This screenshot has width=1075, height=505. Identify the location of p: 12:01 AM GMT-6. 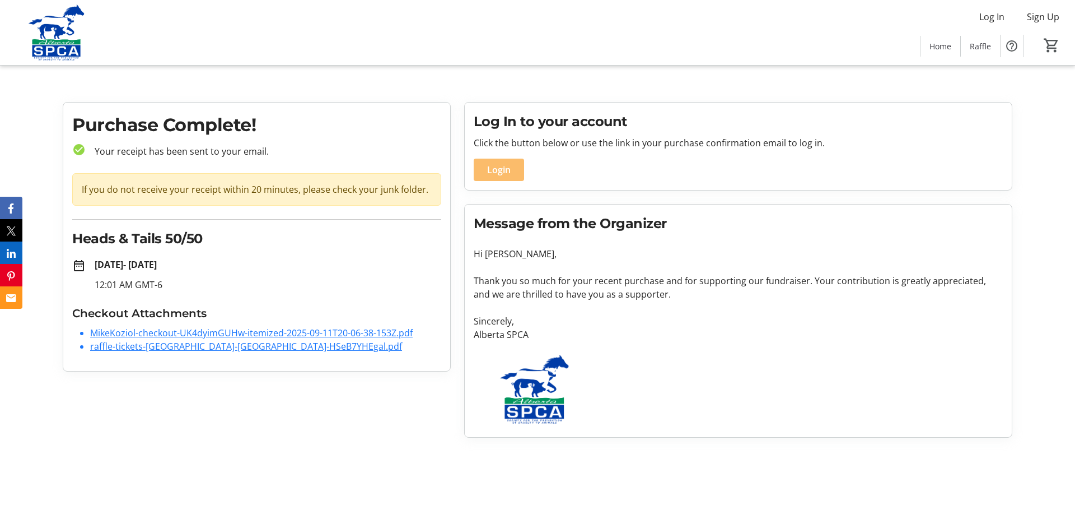
(268, 284).